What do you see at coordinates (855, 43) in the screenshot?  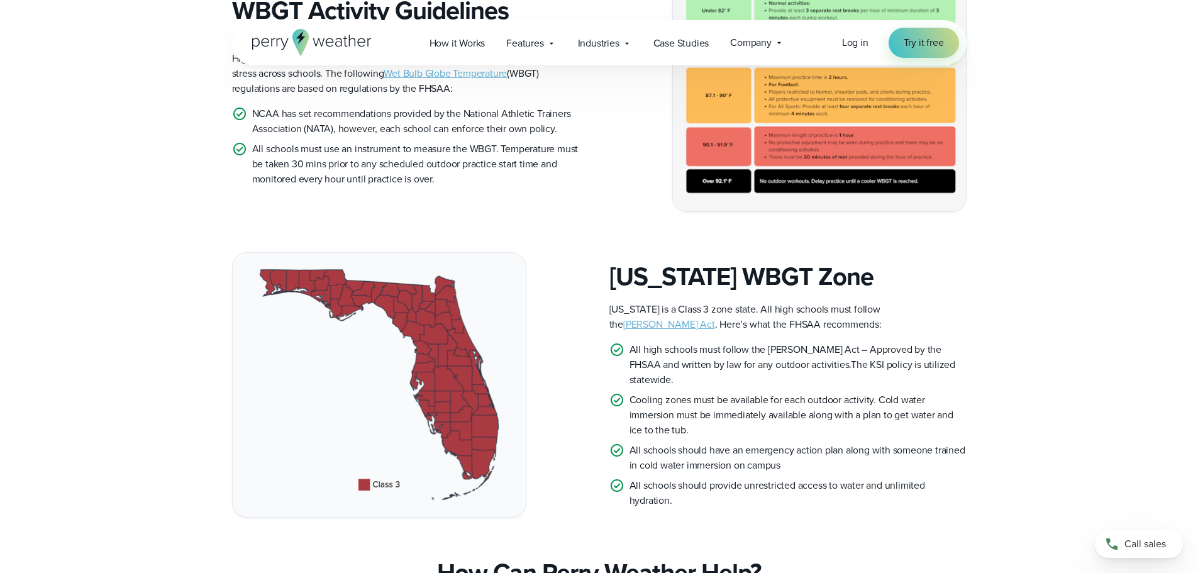 I see `a: Log in` at bounding box center [855, 43].